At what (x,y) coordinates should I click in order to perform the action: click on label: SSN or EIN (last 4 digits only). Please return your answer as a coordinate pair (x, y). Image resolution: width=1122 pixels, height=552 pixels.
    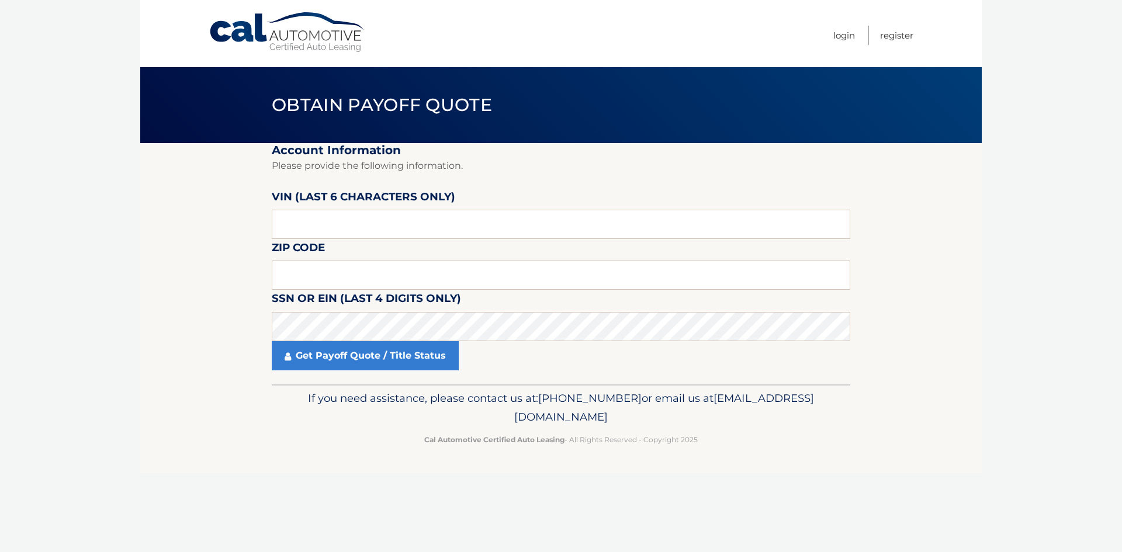
    Looking at the image, I should click on (366, 300).